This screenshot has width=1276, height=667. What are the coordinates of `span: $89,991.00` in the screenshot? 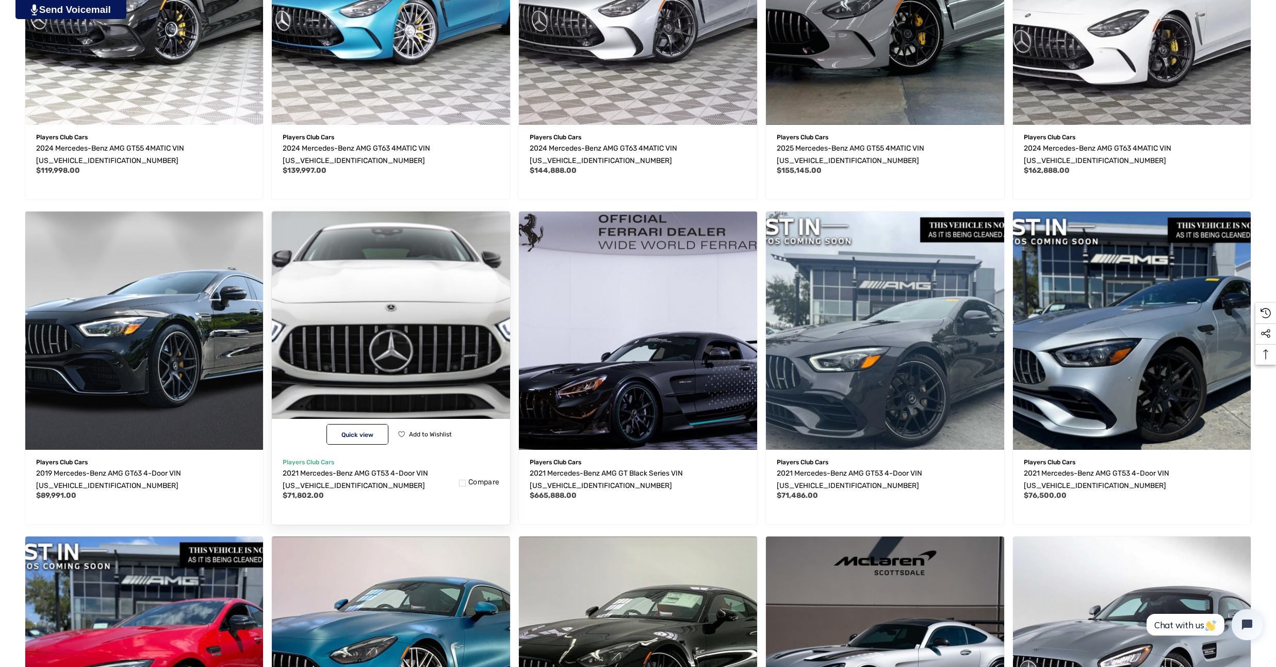 It's located at (56, 495).